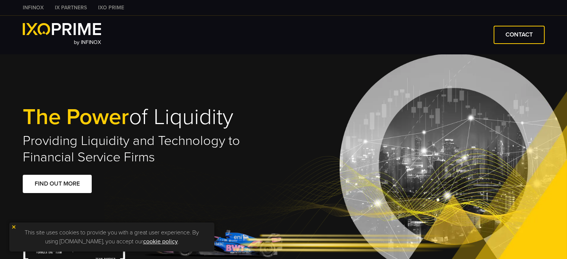 The width and height of the screenshot is (567, 259). Describe the element at coordinates (153, 117) in the screenshot. I see `h1: of Liquidity` at that location.